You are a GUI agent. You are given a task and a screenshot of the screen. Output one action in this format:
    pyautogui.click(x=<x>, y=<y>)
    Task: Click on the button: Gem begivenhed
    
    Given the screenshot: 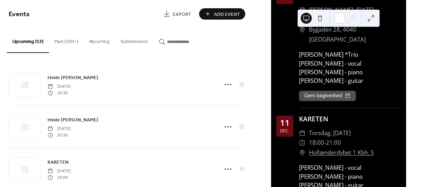 What is the action you would take?
    pyautogui.click(x=327, y=96)
    